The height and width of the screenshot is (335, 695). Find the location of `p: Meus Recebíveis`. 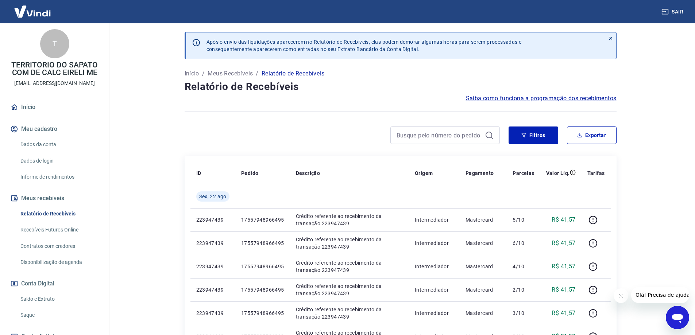

p: Meus Recebíveis is located at coordinates (230, 74).